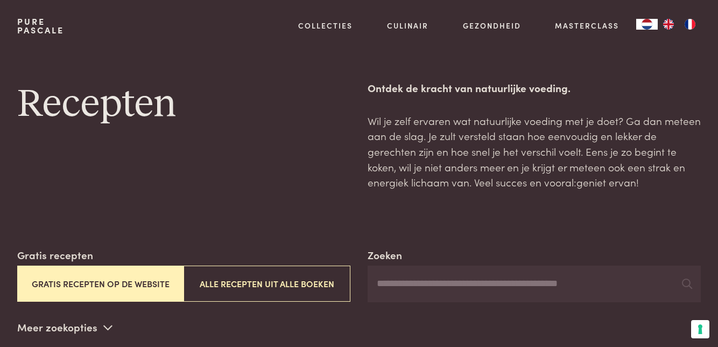  What do you see at coordinates (40, 26) in the screenshot?
I see `a: PurePascale` at bounding box center [40, 26].